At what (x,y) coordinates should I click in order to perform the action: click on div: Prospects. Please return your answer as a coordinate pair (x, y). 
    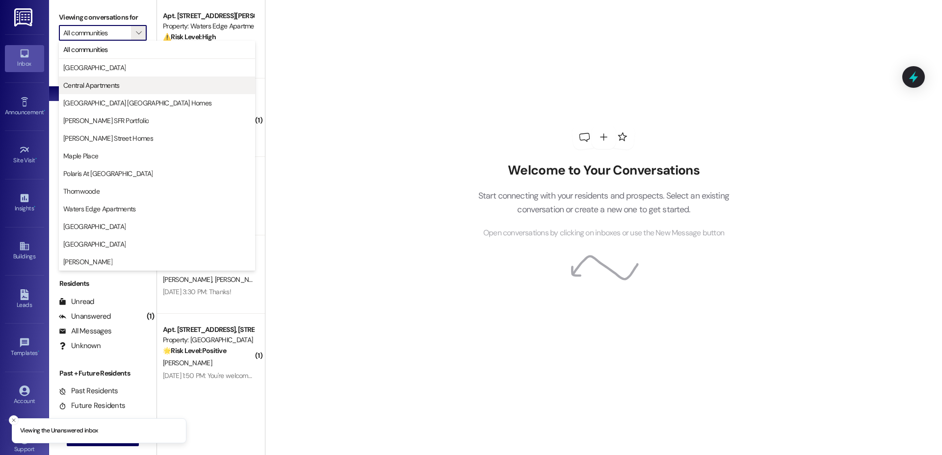
    Looking at the image, I should click on (103, 194).